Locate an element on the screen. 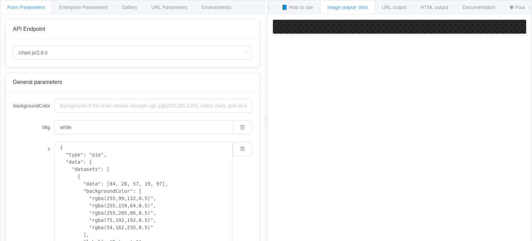 Image resolution: width=532 pixels, height=241 pixels. label: backgroundColor is located at coordinates (34, 106).